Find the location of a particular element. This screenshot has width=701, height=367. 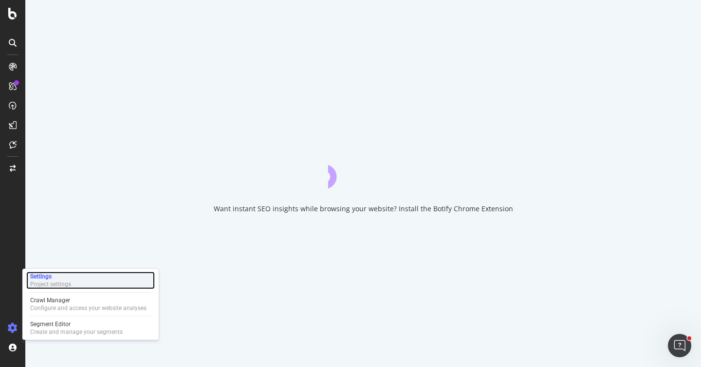

div: Segment Editor is located at coordinates (76, 324).